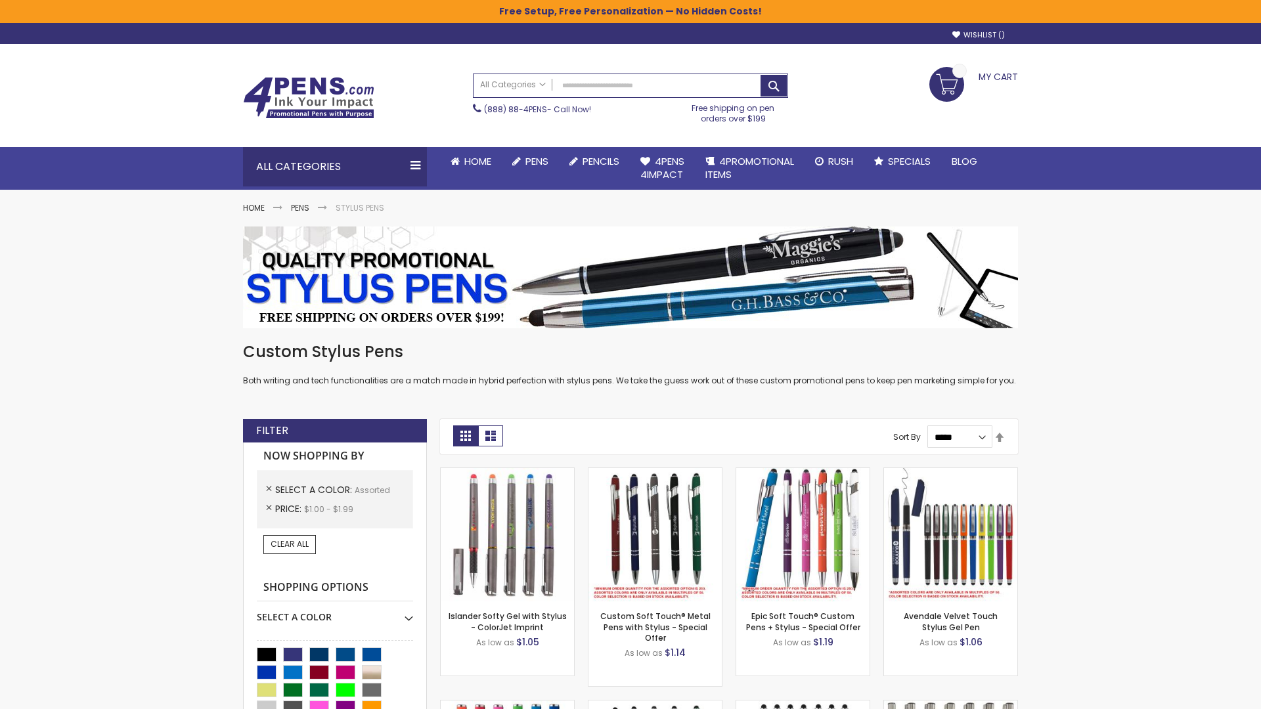 The image size is (1261, 709). Describe the element at coordinates (803, 535) in the screenshot. I see `img: 4P-MS8B-Assorted` at that location.